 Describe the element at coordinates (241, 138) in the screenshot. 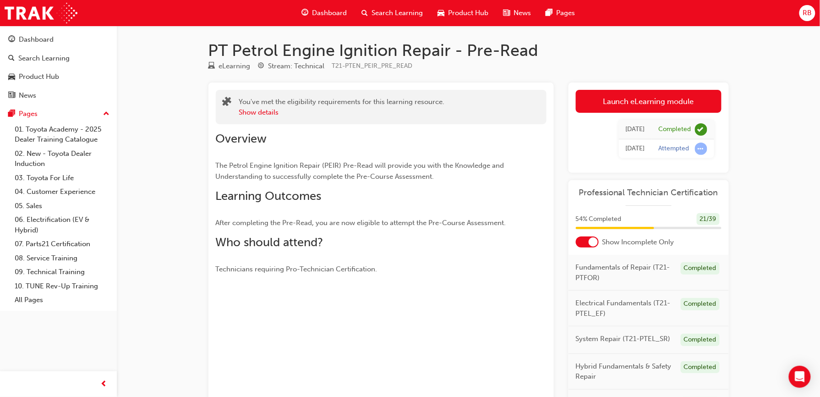

I see `span: Overview` at that location.